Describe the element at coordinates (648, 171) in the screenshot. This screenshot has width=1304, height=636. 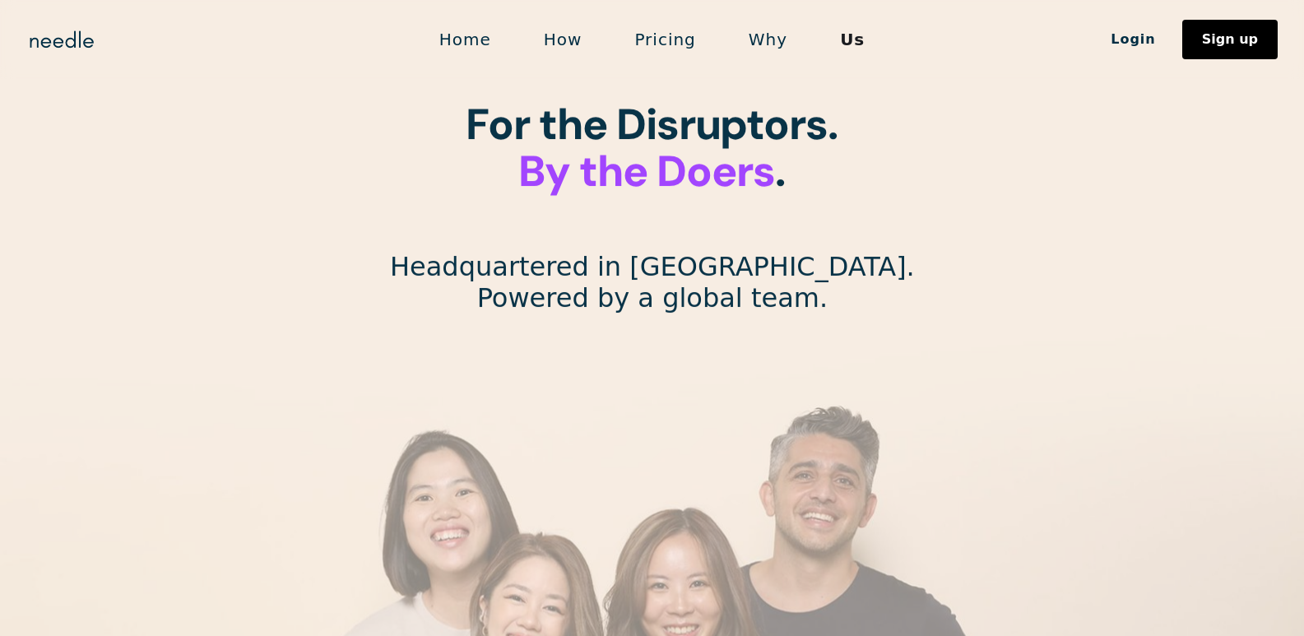
I see `span: By the Doers` at that location.